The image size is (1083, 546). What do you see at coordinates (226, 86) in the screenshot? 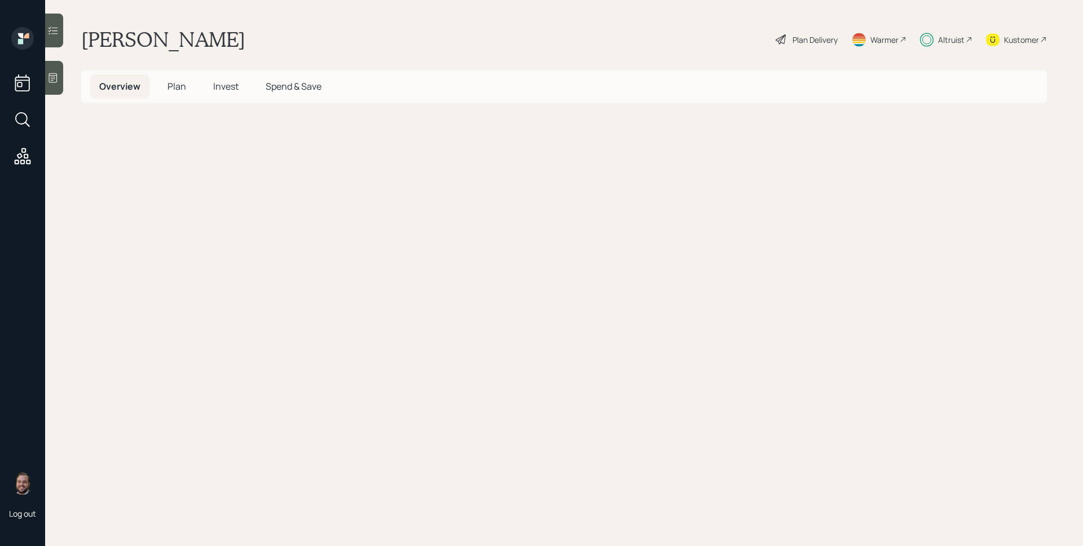
I see `span: Invest` at bounding box center [226, 86].